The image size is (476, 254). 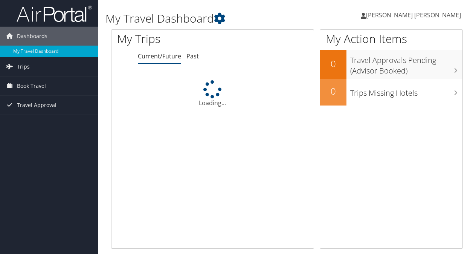 What do you see at coordinates (159, 56) in the screenshot?
I see `a: Current/Future` at bounding box center [159, 56].